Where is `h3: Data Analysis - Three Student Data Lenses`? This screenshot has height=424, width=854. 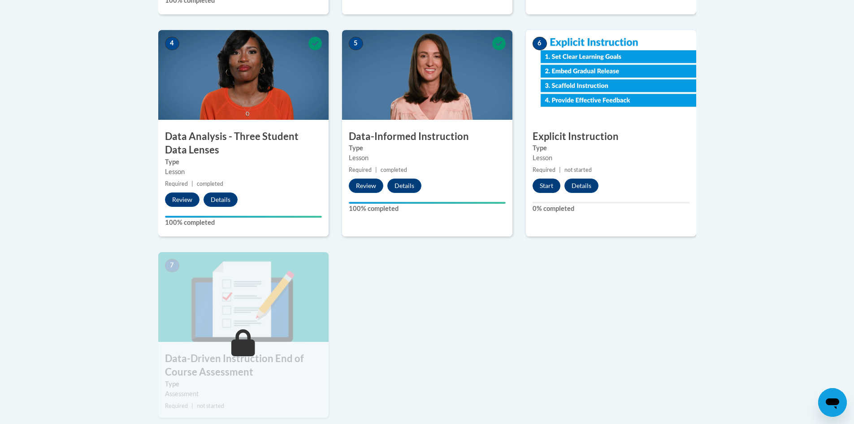
h3: Data Analysis - Three Student Data Lenses is located at coordinates (243, 143).